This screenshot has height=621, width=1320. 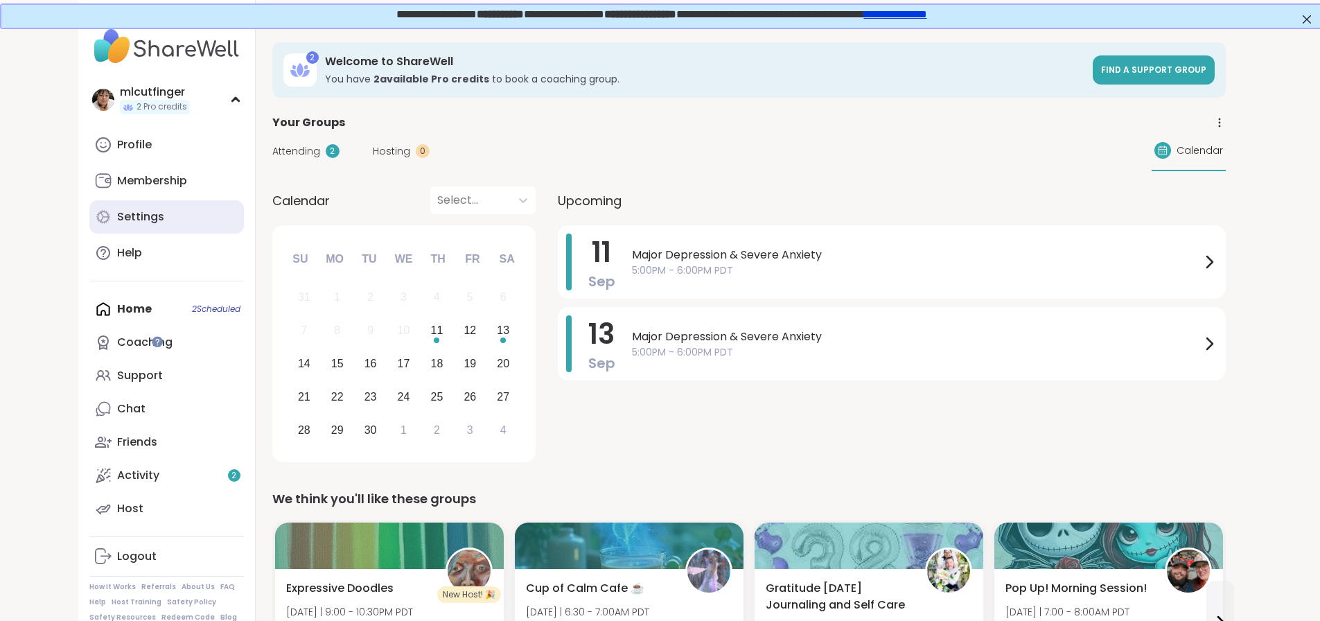 What do you see at coordinates (152, 181) in the screenshot?
I see `div: Membership` at bounding box center [152, 181].